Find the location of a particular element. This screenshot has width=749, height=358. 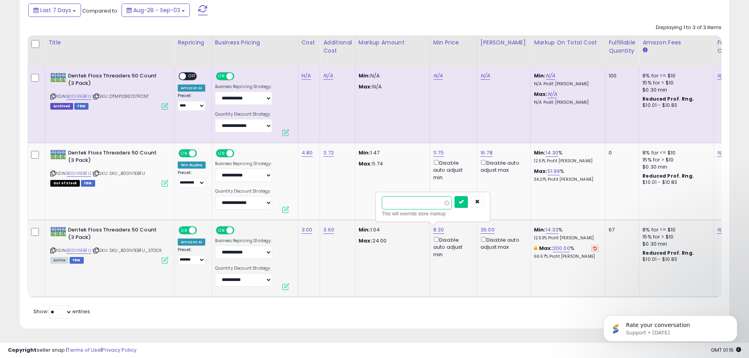

div: Markup on Total Cost is located at coordinates (568, 42).